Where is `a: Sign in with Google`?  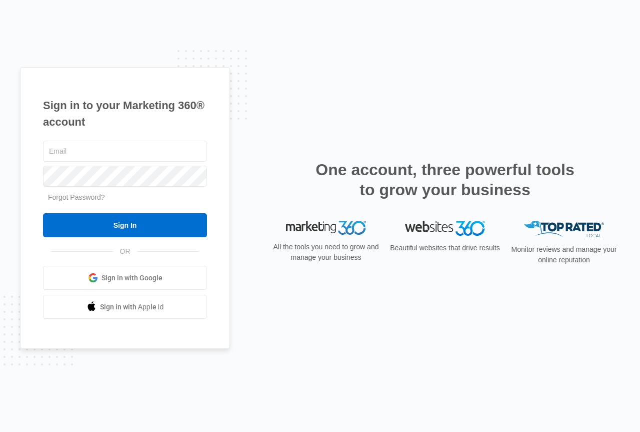
a: Sign in with Google is located at coordinates (125, 278).